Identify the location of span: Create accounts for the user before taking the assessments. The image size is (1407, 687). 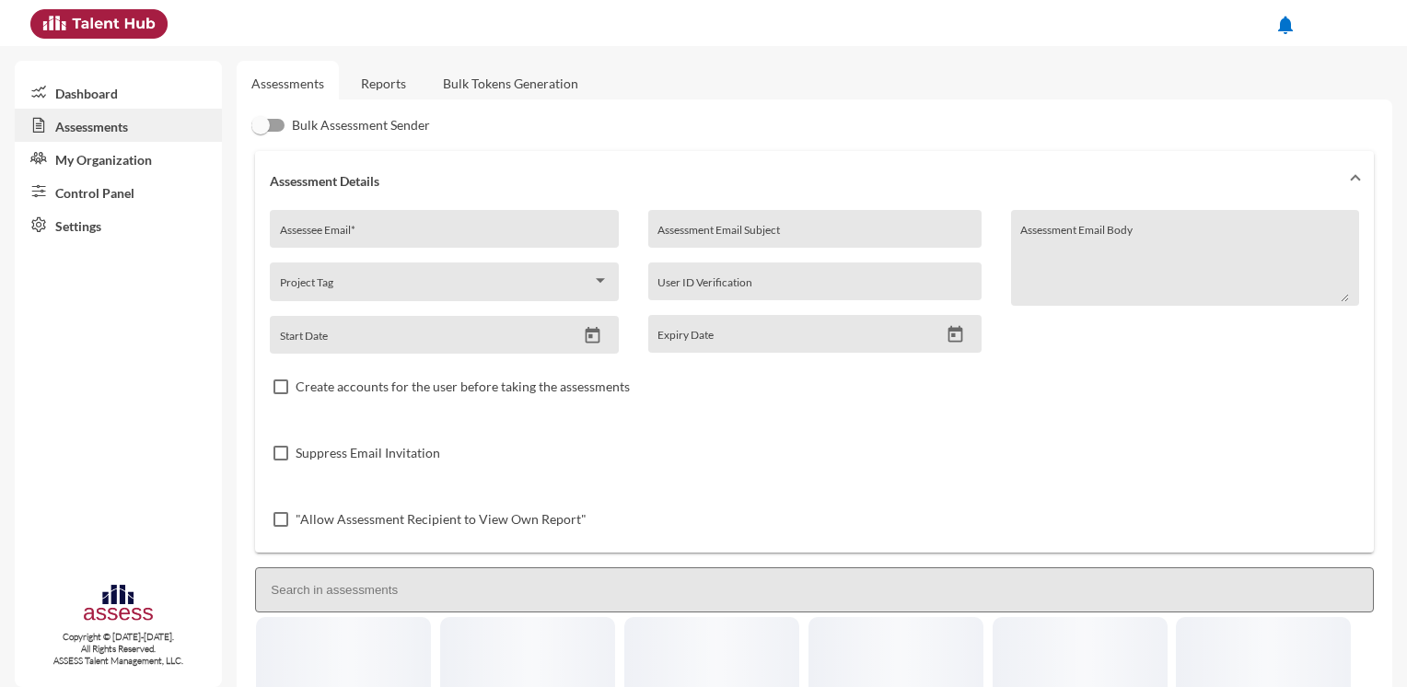
(462, 387).